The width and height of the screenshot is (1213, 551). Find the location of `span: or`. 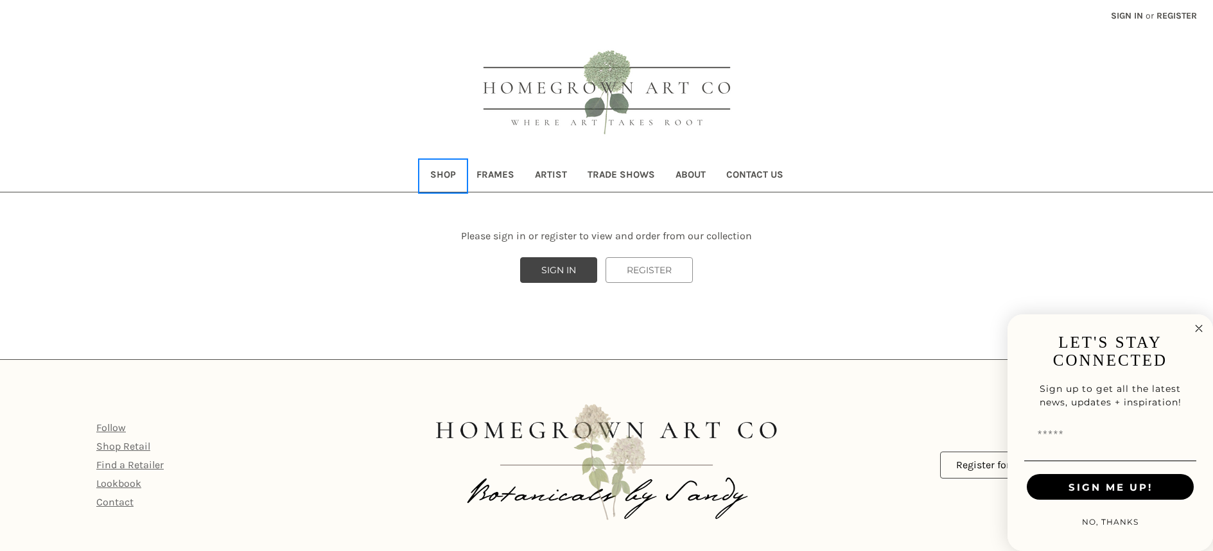

span: or is located at coordinates (1149, 15).